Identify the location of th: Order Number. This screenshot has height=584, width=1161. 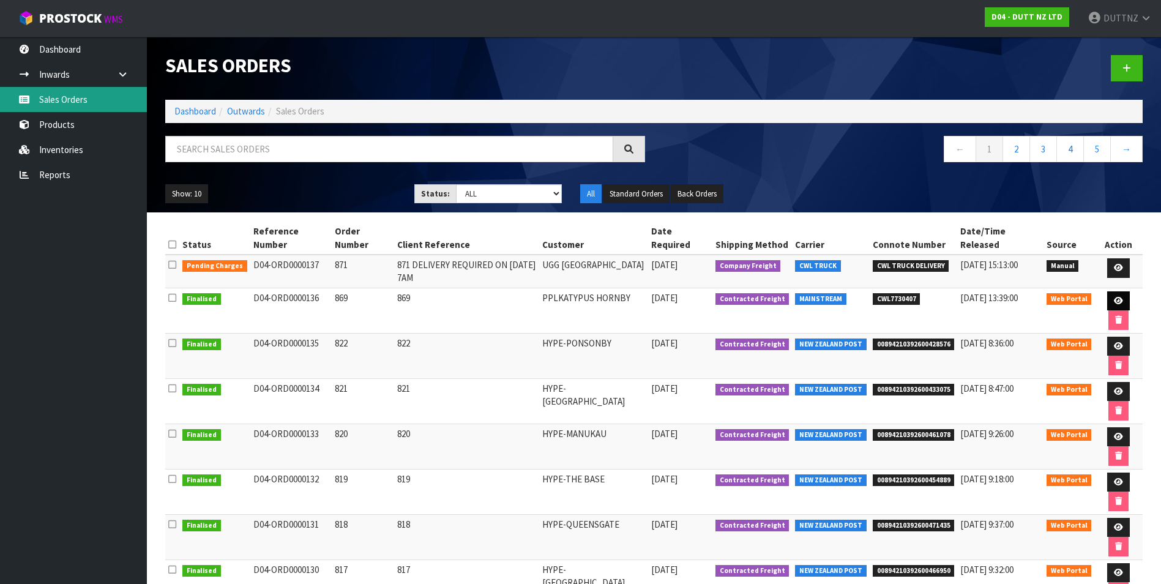
(363, 238).